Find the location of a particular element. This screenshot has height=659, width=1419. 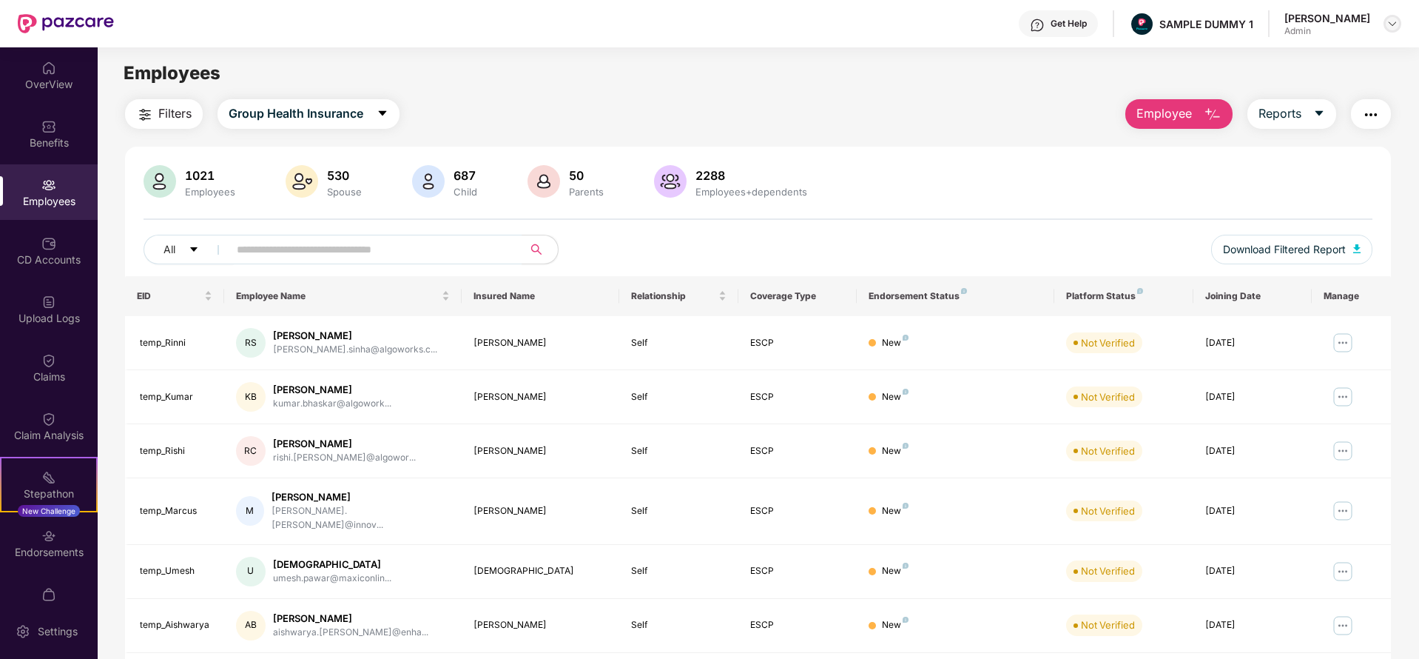

img: svg+xml;base64,PHN2ZyBpZD0iRHJvcGRvd24tMzJ4MzIiIHhtbG5zPSJodHRwOi8vd3d3LnczLm9yZy8yMDAwL3N2ZyIgd2... is located at coordinates (1393, 24).